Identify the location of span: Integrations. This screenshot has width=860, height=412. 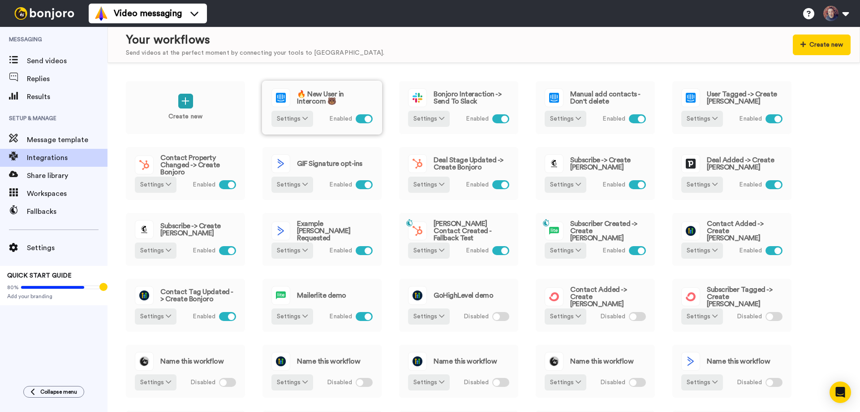
(67, 158).